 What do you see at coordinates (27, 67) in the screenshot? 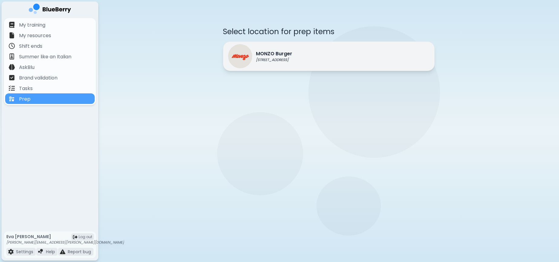
I see `p: AskBlu` at bounding box center [27, 67].